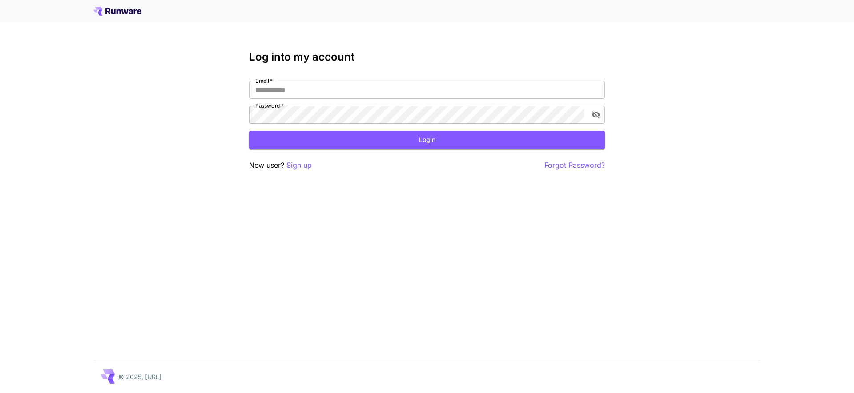  Describe the element at coordinates (299, 165) in the screenshot. I see `button: Sign up` at that location.